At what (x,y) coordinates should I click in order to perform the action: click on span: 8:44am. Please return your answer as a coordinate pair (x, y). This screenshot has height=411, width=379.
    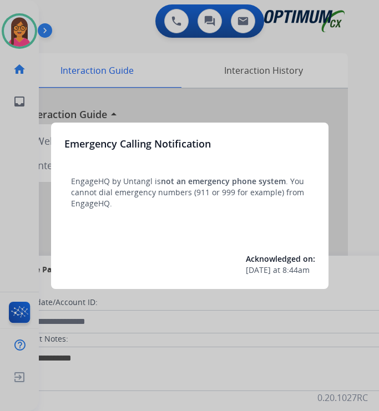
    Looking at the image, I should click on (296, 270).